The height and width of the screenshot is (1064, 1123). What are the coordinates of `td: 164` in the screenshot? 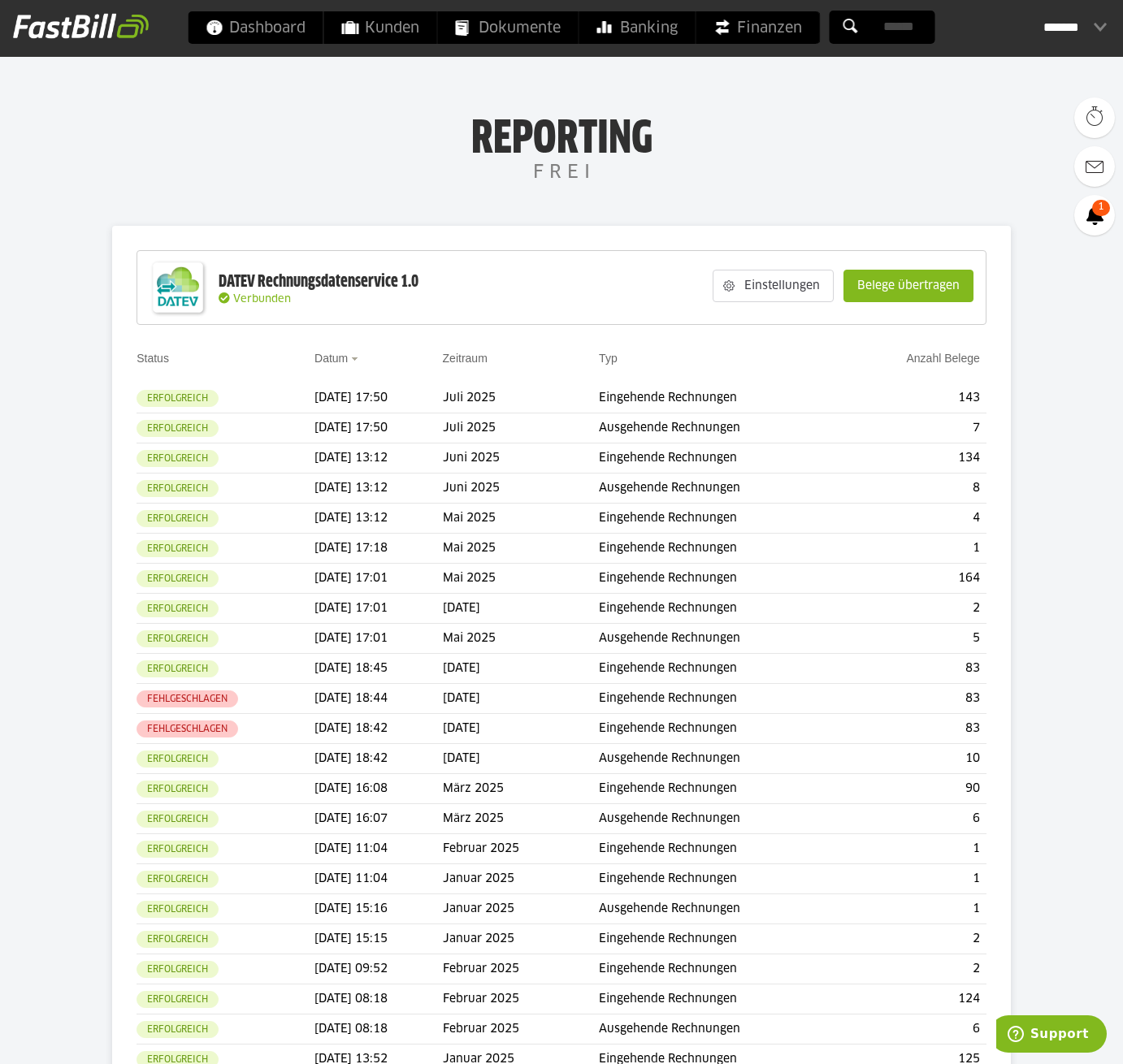 It's located at (917, 579).